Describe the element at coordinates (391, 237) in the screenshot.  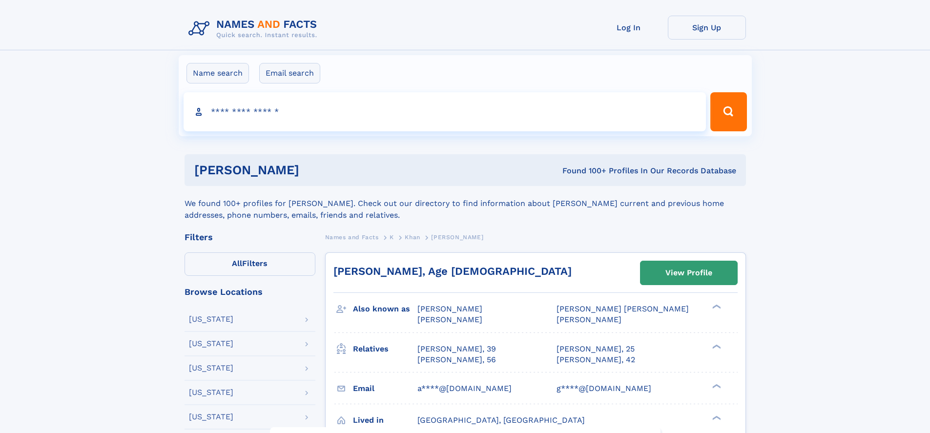
I see `span: K` at that location.